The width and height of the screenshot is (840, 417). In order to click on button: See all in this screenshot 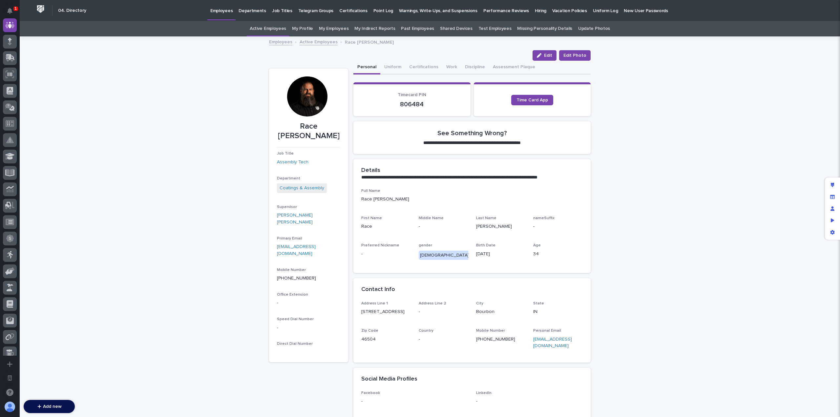, I will do `click(111, 127)`.